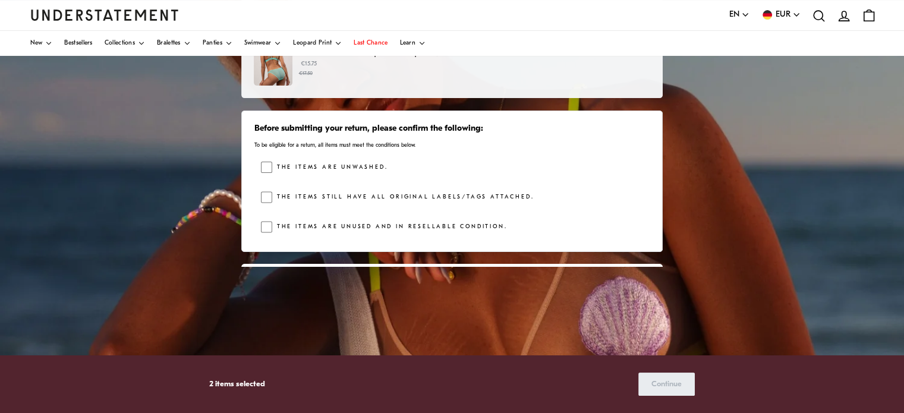 This screenshot has height=413, width=904. What do you see at coordinates (781, 15) in the screenshot?
I see `button: EUR` at bounding box center [781, 15].